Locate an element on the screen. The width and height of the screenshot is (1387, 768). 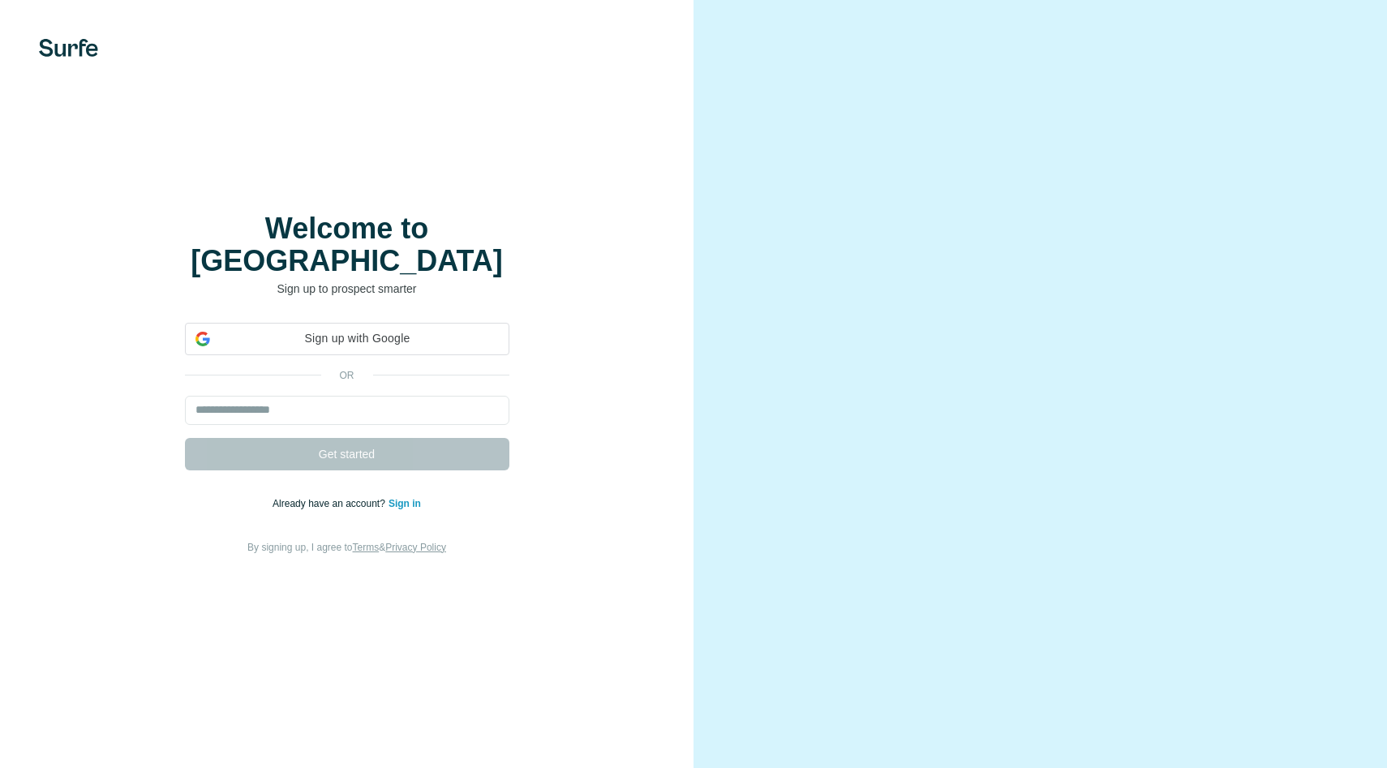
a: Terms is located at coordinates (366, 548).